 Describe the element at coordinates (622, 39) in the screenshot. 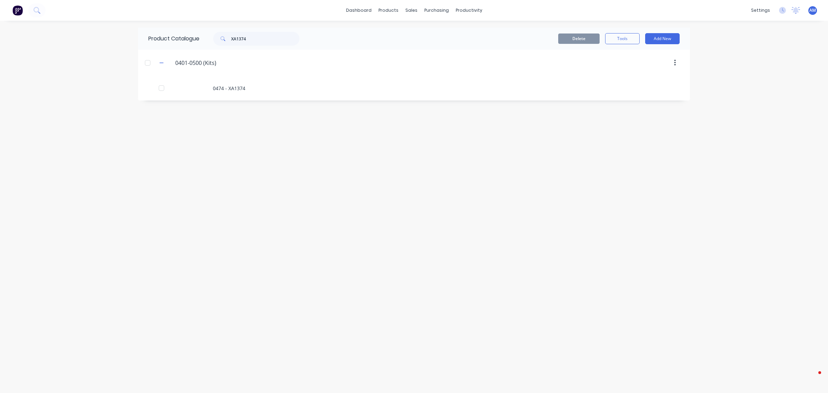

I see `button: Tools` at that location.